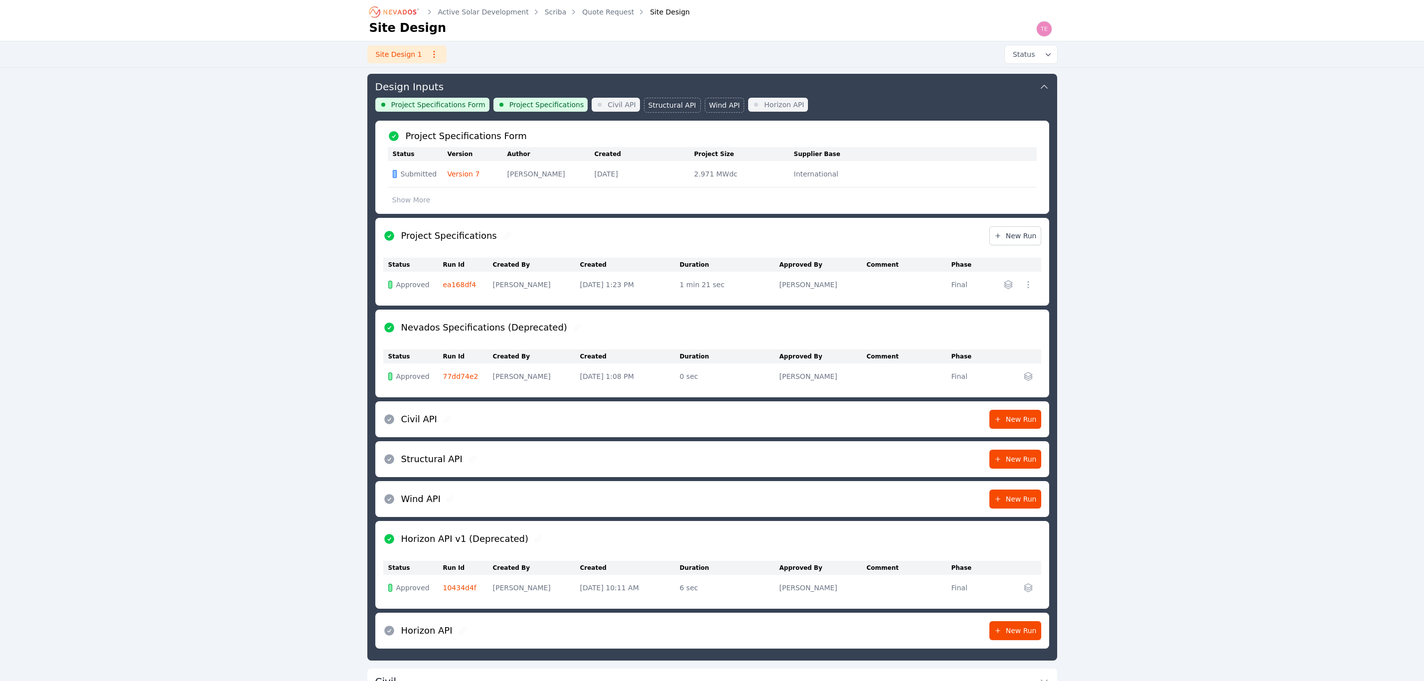 This screenshot has height=681, width=1424. What do you see at coordinates (547, 105) in the screenshot?
I see `span: Project Specifications` at bounding box center [547, 105].